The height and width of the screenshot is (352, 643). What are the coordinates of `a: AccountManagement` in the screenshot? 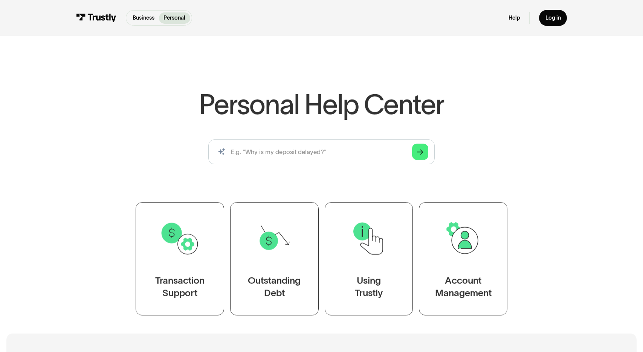 It's located at (463, 259).